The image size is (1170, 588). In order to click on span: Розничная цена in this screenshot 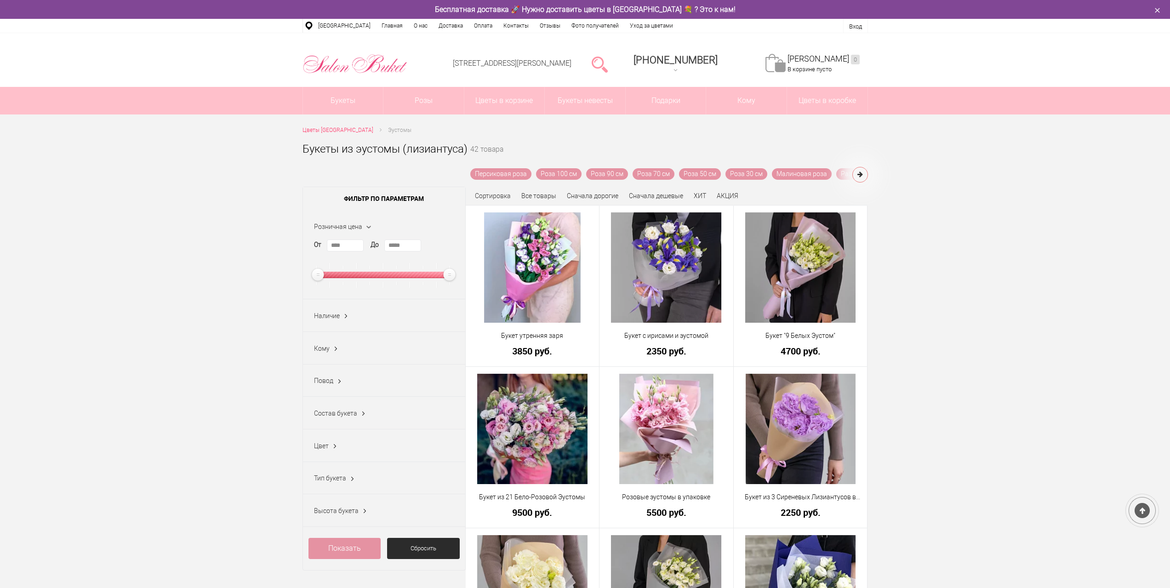, I will do `click(338, 227)`.